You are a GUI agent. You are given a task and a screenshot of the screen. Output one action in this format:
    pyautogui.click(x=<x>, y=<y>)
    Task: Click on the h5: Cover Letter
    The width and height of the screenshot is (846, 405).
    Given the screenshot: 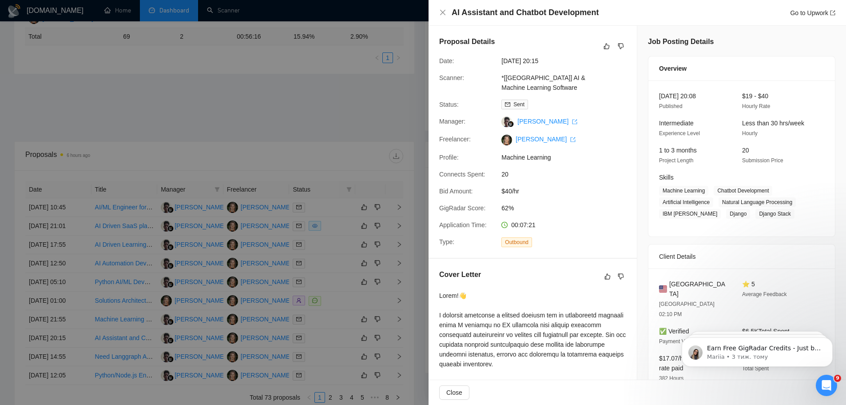 What is the action you would take?
    pyautogui.click(x=460, y=275)
    